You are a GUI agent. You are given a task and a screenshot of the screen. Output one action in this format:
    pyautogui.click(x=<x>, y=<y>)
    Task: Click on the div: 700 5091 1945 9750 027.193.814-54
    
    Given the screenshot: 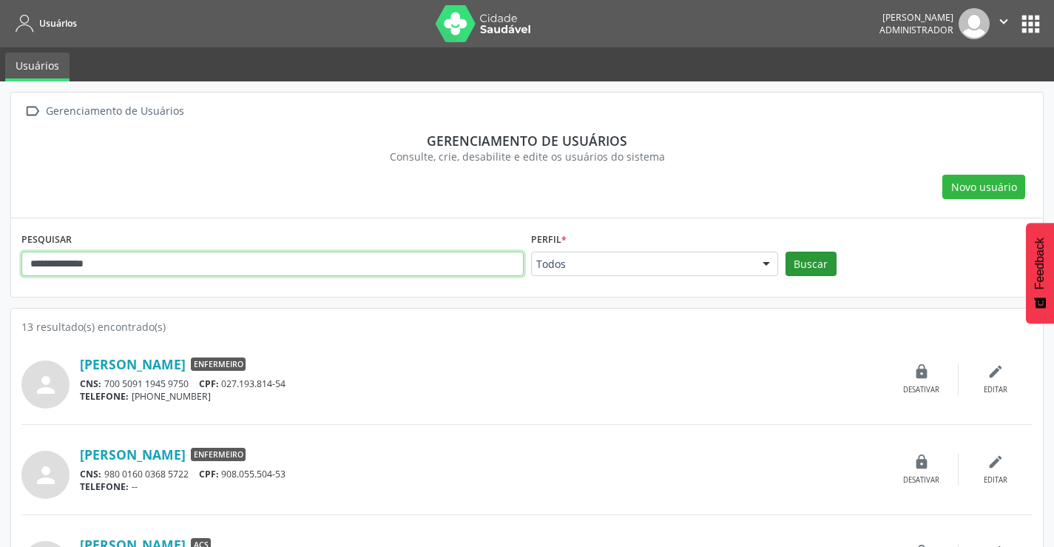 What is the action you would take?
    pyautogui.click(x=482, y=383)
    